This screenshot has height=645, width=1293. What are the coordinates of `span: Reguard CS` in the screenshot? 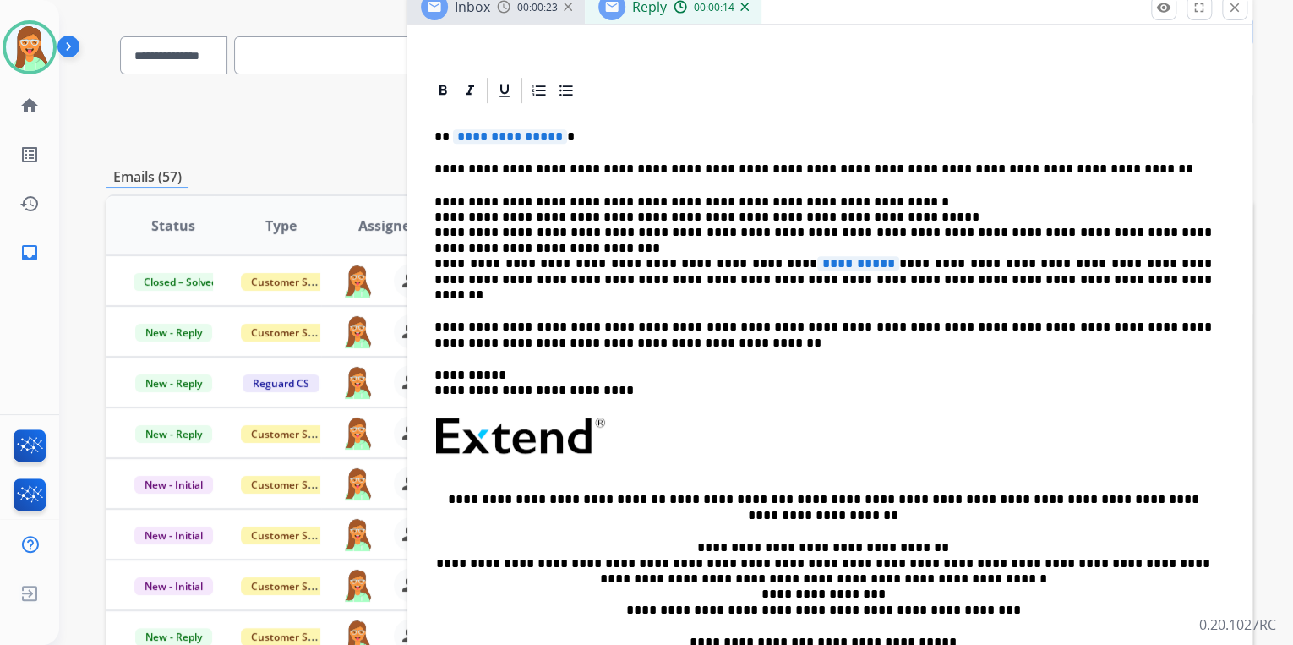 It's located at (281, 383).